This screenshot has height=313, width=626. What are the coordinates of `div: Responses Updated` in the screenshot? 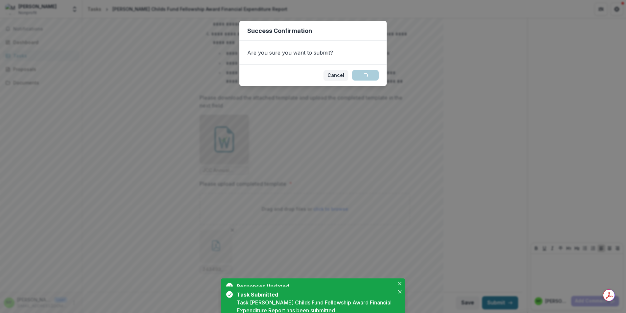 It's located at (314, 286).